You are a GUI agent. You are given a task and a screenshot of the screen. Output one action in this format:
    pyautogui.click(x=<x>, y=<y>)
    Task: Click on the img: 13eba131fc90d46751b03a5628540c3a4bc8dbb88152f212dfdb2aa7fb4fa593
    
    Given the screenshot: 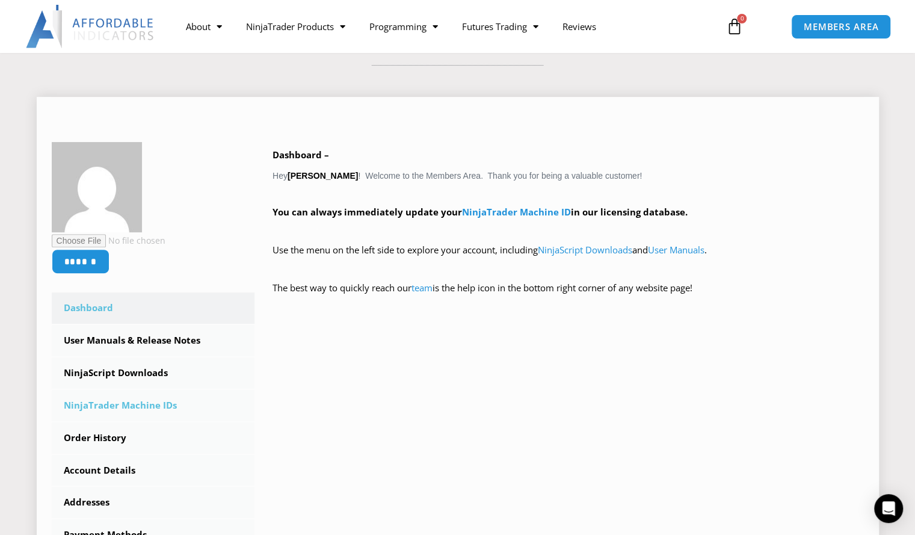 What is the action you would take?
    pyautogui.click(x=97, y=187)
    